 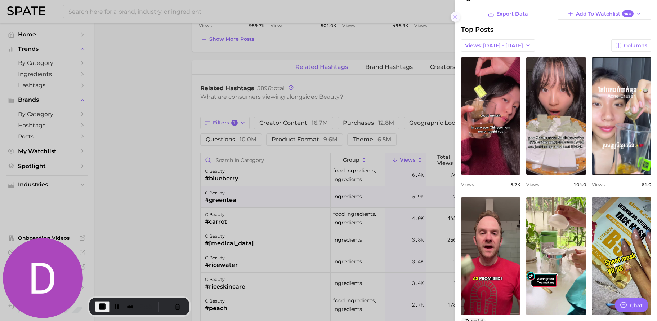 I want to click on span: New, so click(x=628, y=14).